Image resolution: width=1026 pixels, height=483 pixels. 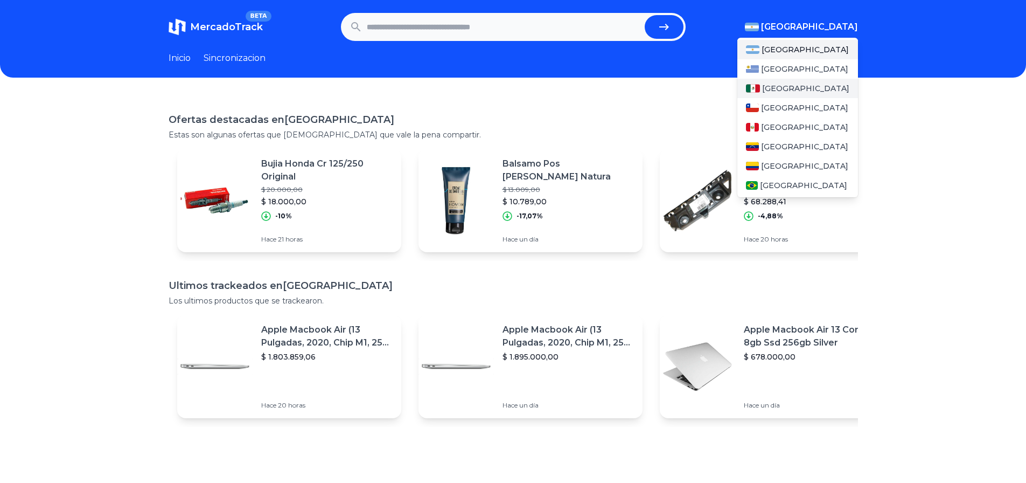 What do you see at coordinates (810, 201) in the screenshot?
I see `p: $ 68.288,41` at bounding box center [810, 201].